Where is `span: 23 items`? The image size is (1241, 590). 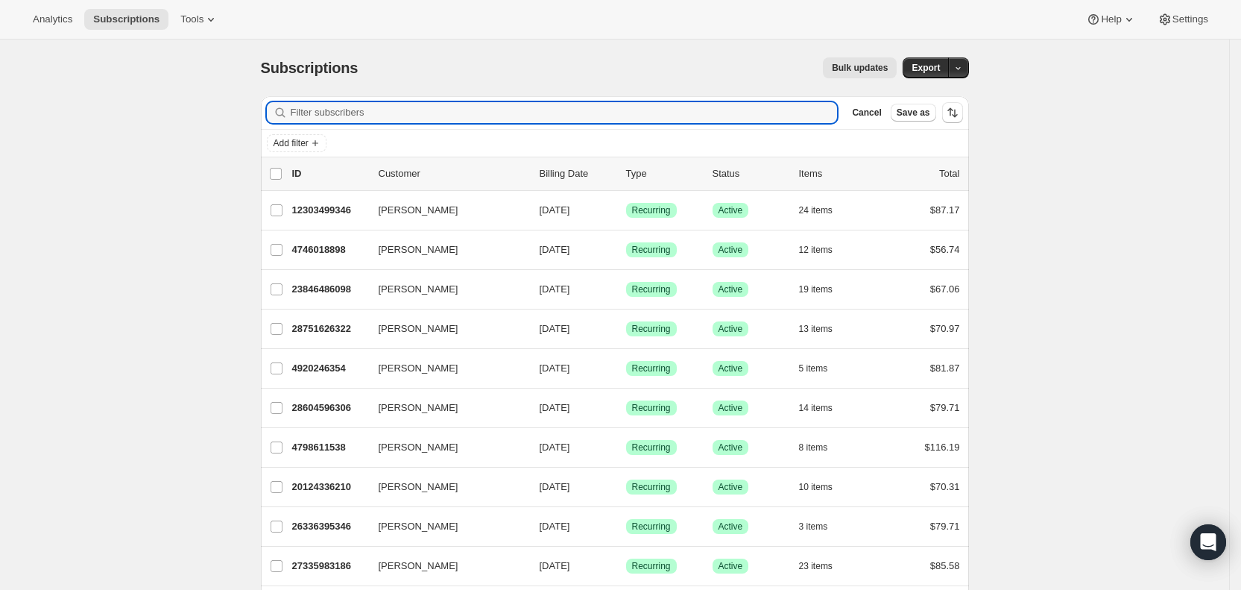 span: 23 items is located at coordinates (816, 566).